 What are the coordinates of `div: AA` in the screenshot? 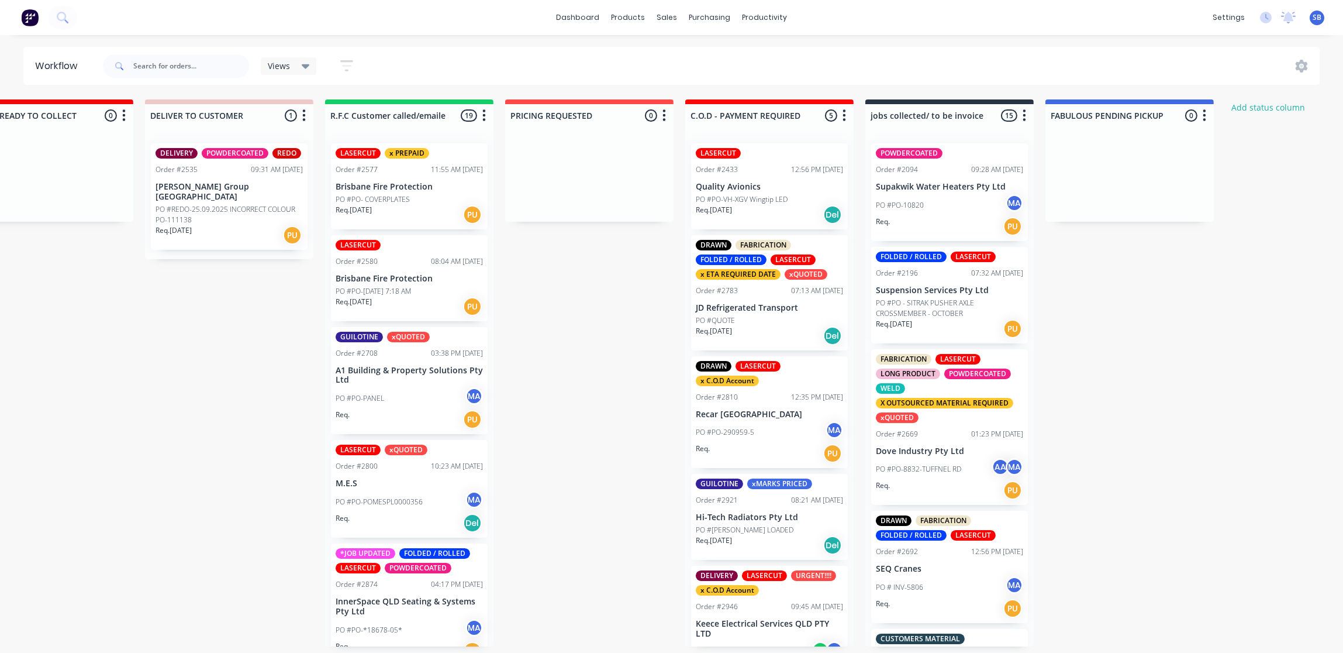 It's located at (1001, 467).